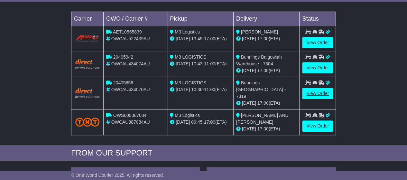 The width and height of the screenshot is (407, 180). I want to click on td: Carrier, so click(87, 19).